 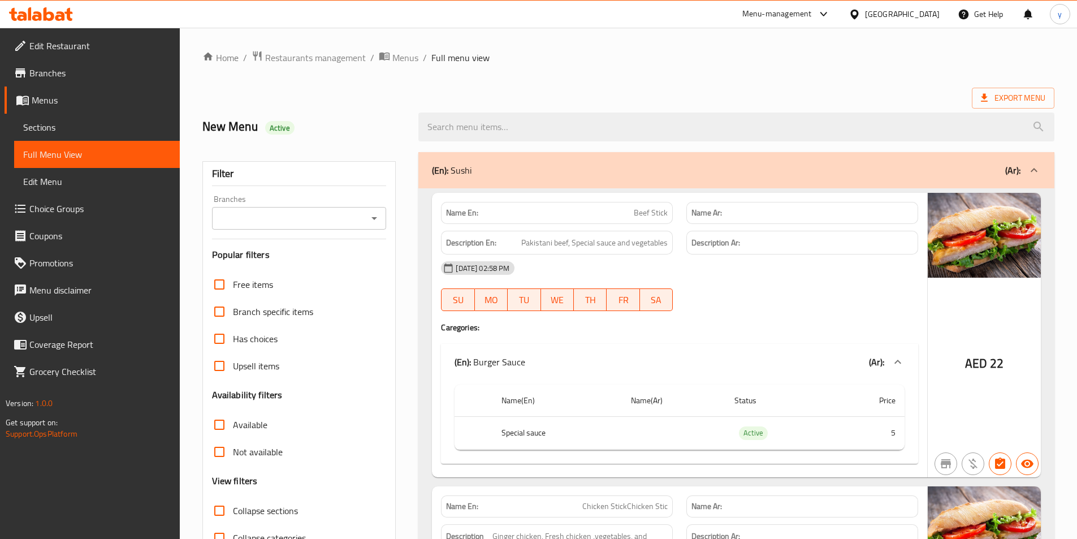 What do you see at coordinates (265, 510) in the screenshot?
I see `span: Collapse sections` at bounding box center [265, 510].